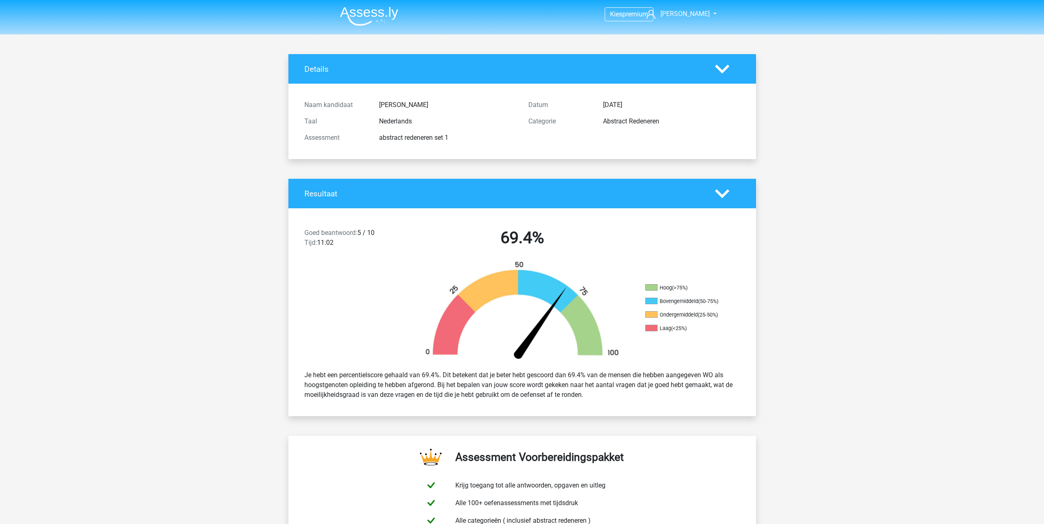 This screenshot has height=524, width=1044. What do you see at coordinates (687, 329) in the screenshot?
I see `li: Laag` at bounding box center [687, 329].